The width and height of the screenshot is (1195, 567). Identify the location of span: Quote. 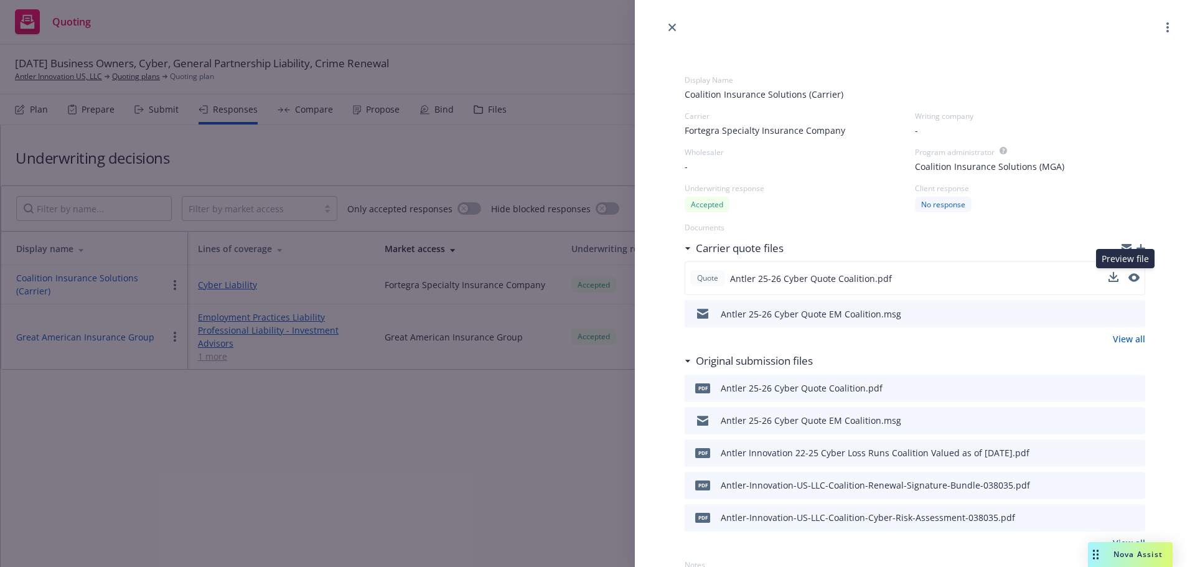
(707, 278).